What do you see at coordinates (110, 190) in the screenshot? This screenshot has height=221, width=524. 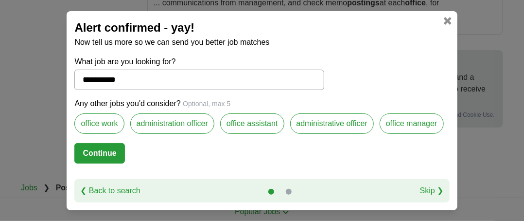 I see `a: ❮ Back to search` at bounding box center [110, 190].